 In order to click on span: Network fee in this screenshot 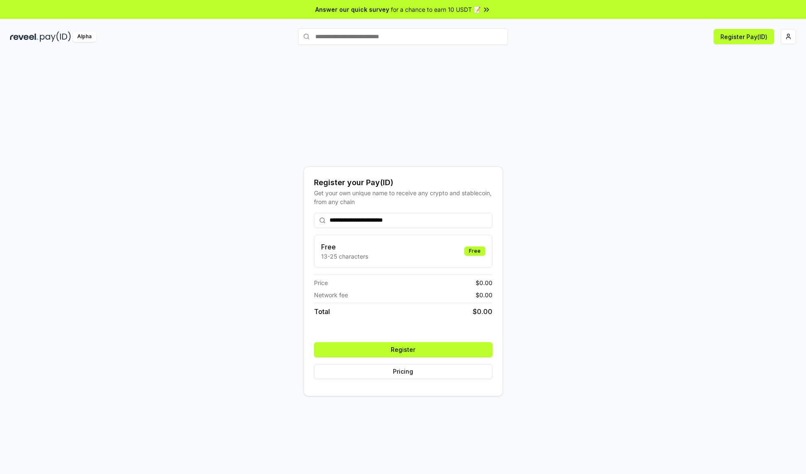, I will do `click(331, 295)`.